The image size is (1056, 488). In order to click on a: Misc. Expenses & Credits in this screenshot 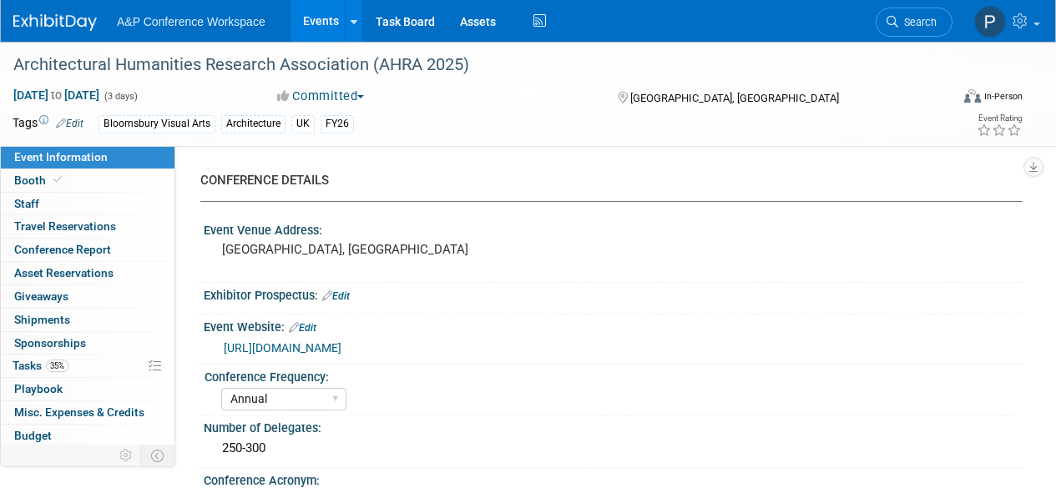, I will do `click(88, 412)`.